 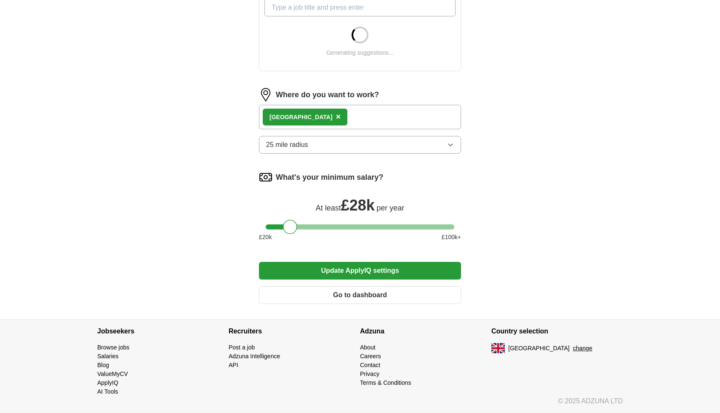 I want to click on a: Browse jobs, so click(x=113, y=347).